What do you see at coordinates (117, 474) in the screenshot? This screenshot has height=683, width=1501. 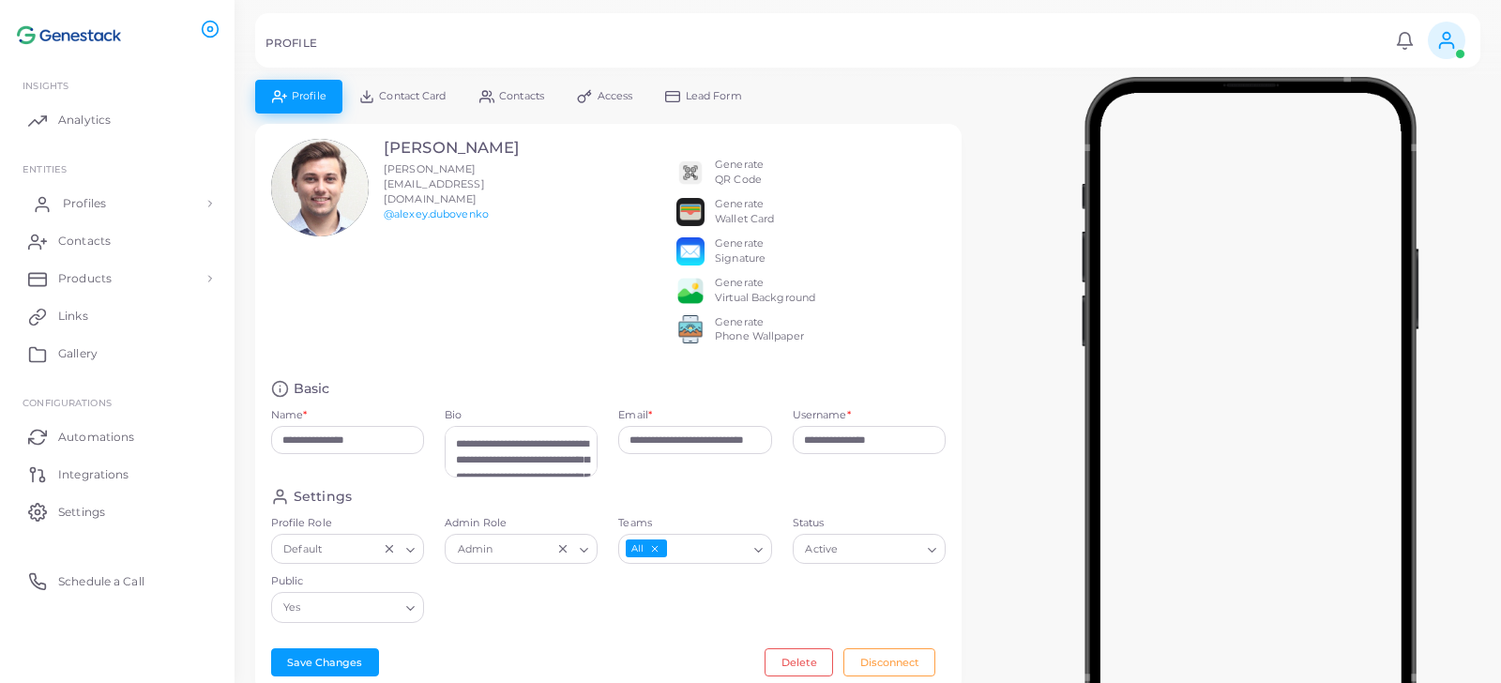 I see `a: Integrations` at bounding box center [117, 474].